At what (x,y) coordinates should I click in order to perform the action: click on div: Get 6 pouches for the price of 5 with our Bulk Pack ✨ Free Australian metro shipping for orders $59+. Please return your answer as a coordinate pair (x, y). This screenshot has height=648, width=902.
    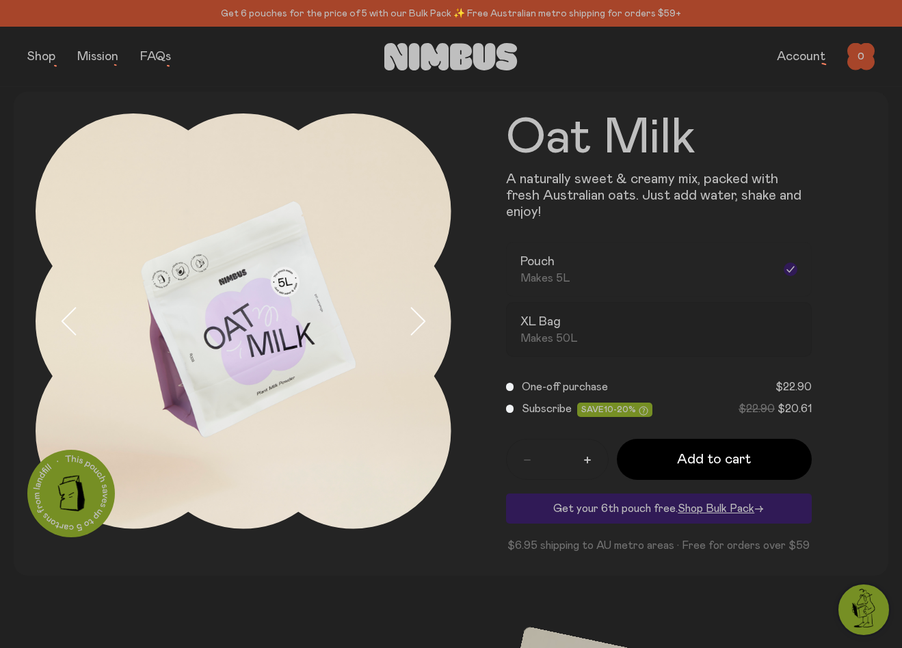
    Looking at the image, I should click on (451, 14).